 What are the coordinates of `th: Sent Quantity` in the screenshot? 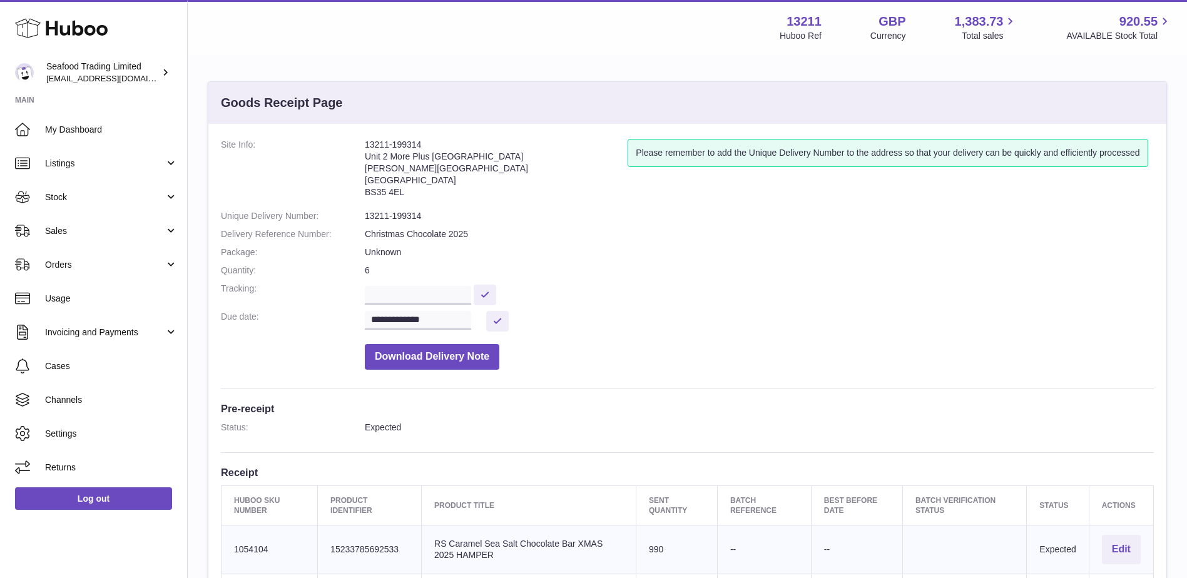 It's located at (677, 505).